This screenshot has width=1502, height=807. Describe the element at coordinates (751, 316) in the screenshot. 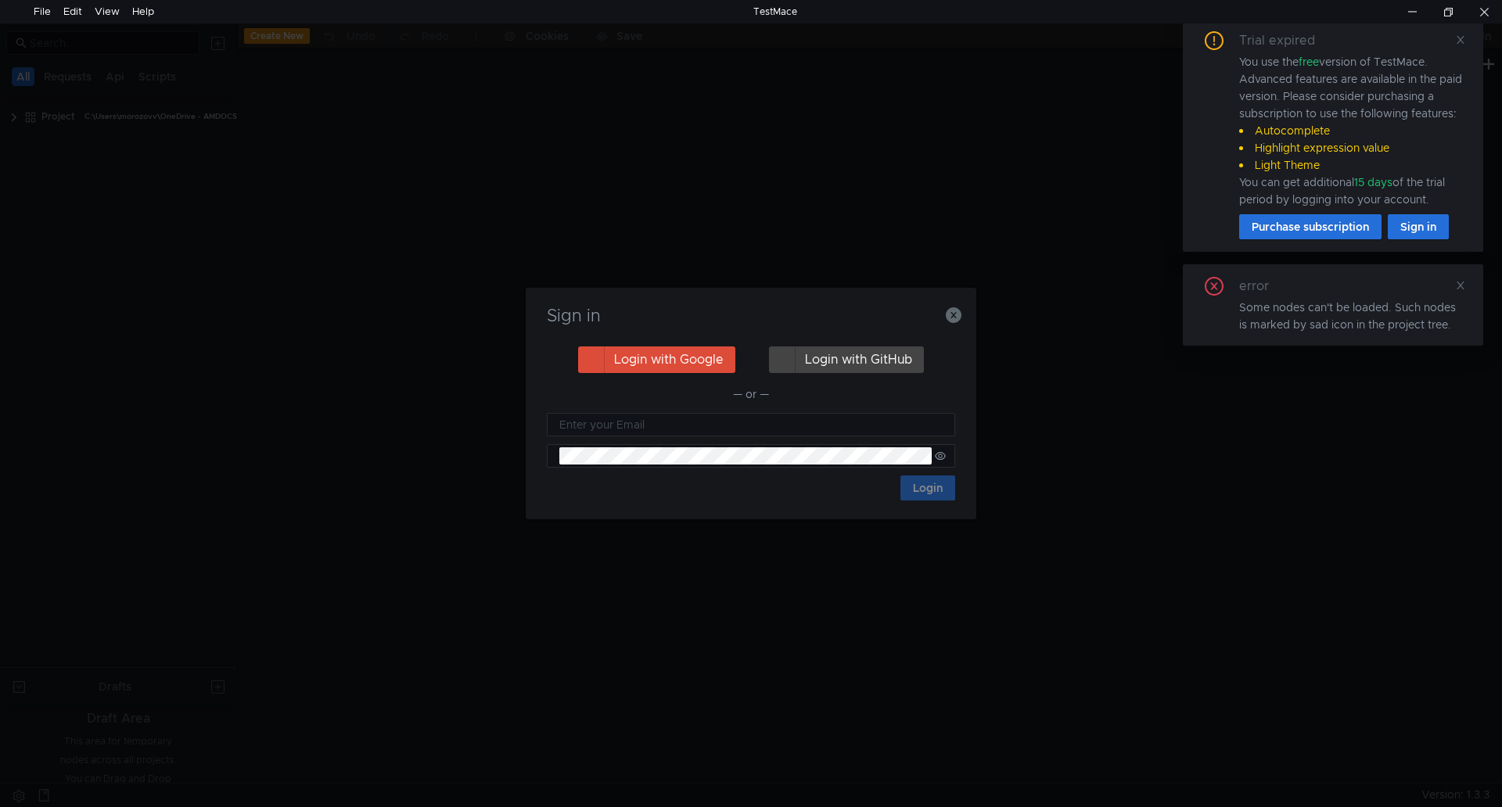

I see `h3: Sign in` at that location.